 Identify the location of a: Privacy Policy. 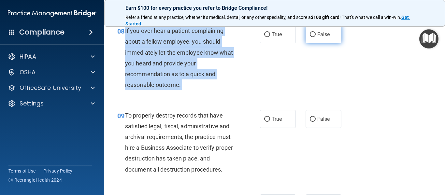
(58, 171).